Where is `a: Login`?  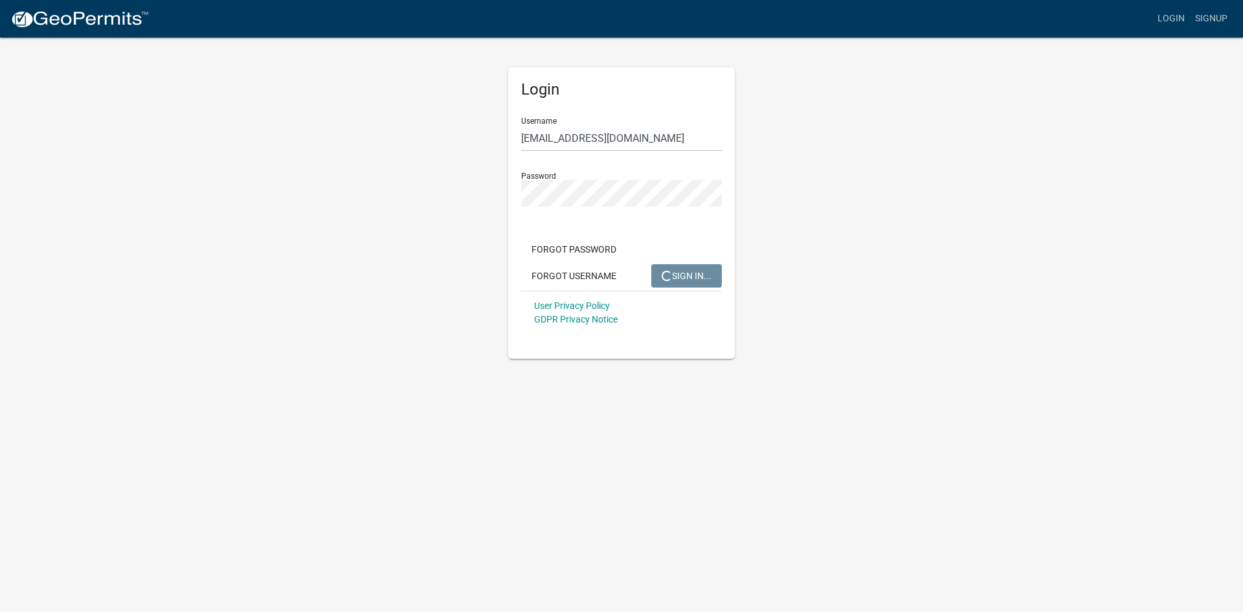 a: Login is located at coordinates (1171, 19).